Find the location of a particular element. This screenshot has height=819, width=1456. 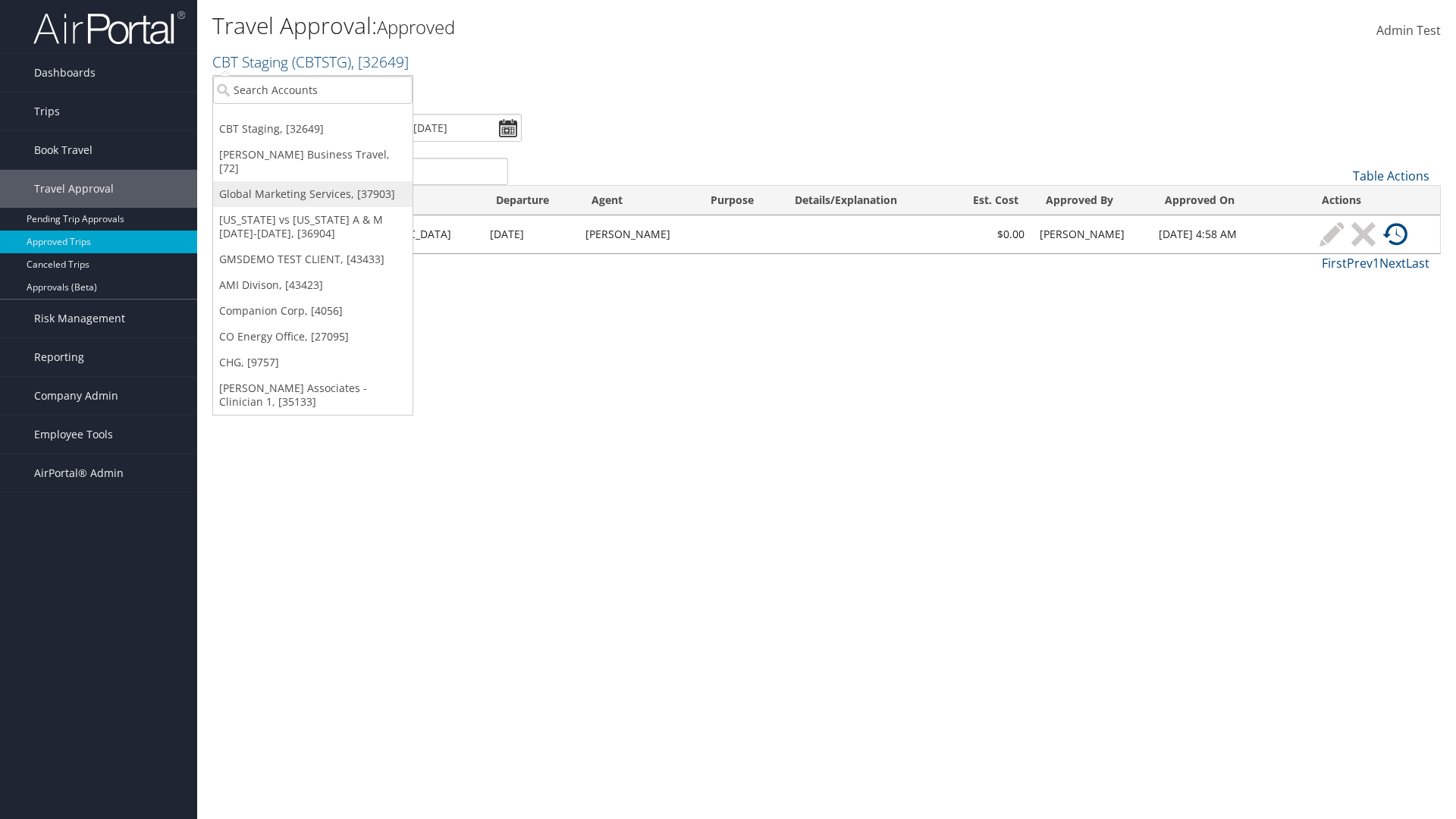

a: Admin Test is located at coordinates (1408, 31).